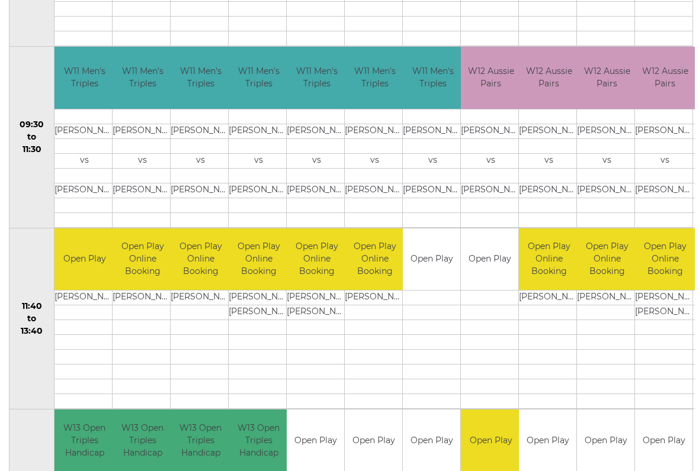 This screenshot has width=699, height=471. Describe the element at coordinates (32, 319) in the screenshot. I see `td: 11:40 to 13:40` at that location.